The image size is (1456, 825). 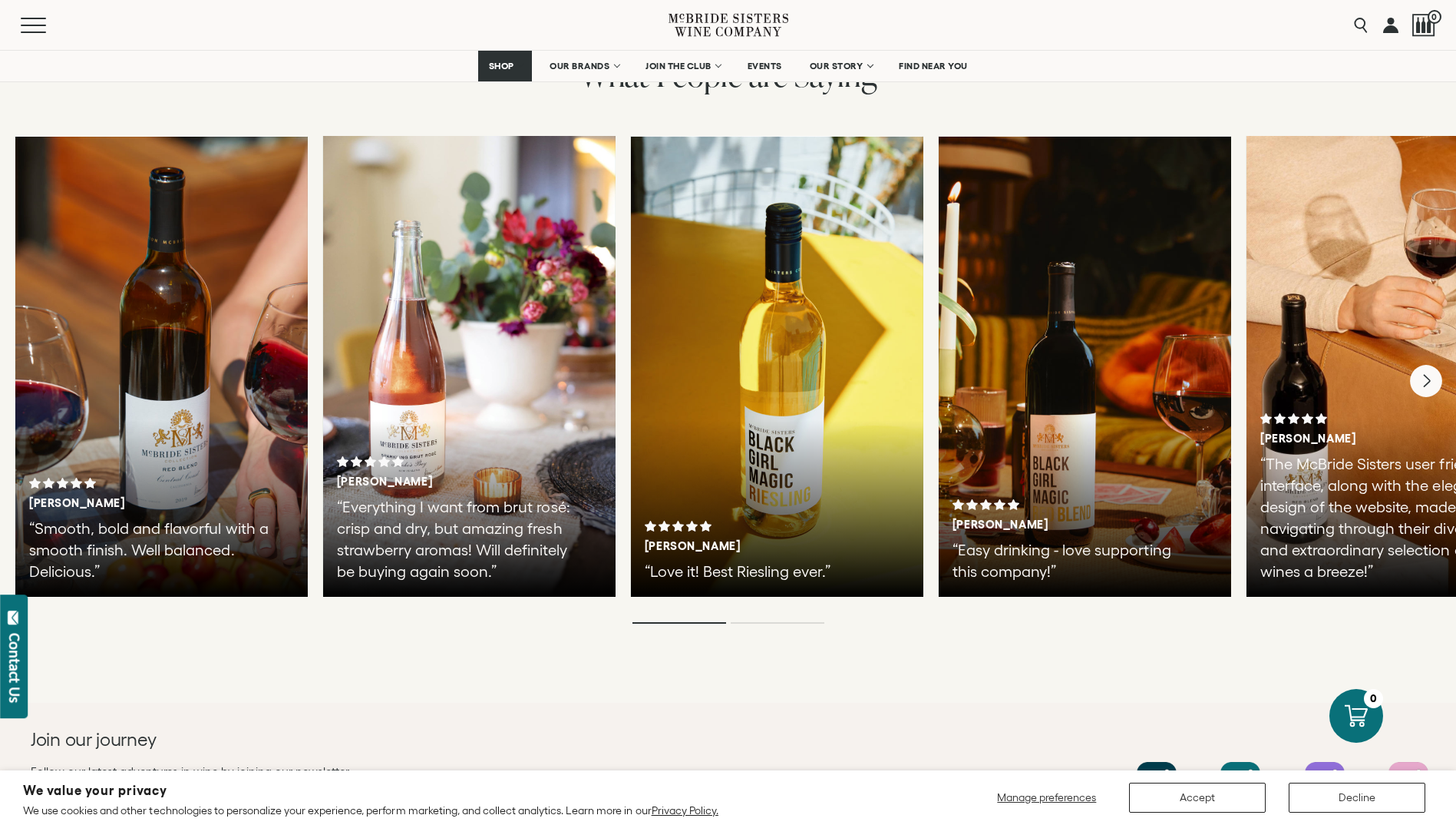 I want to click on span: OUR BRANDS, so click(x=579, y=66).